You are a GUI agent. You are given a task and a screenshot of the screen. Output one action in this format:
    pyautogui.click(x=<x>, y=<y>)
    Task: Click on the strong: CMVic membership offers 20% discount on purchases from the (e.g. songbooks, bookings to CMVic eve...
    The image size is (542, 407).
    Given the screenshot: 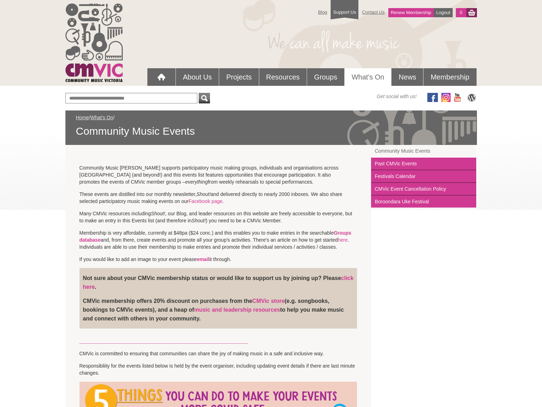 What is the action you would take?
    pyautogui.click(x=214, y=310)
    